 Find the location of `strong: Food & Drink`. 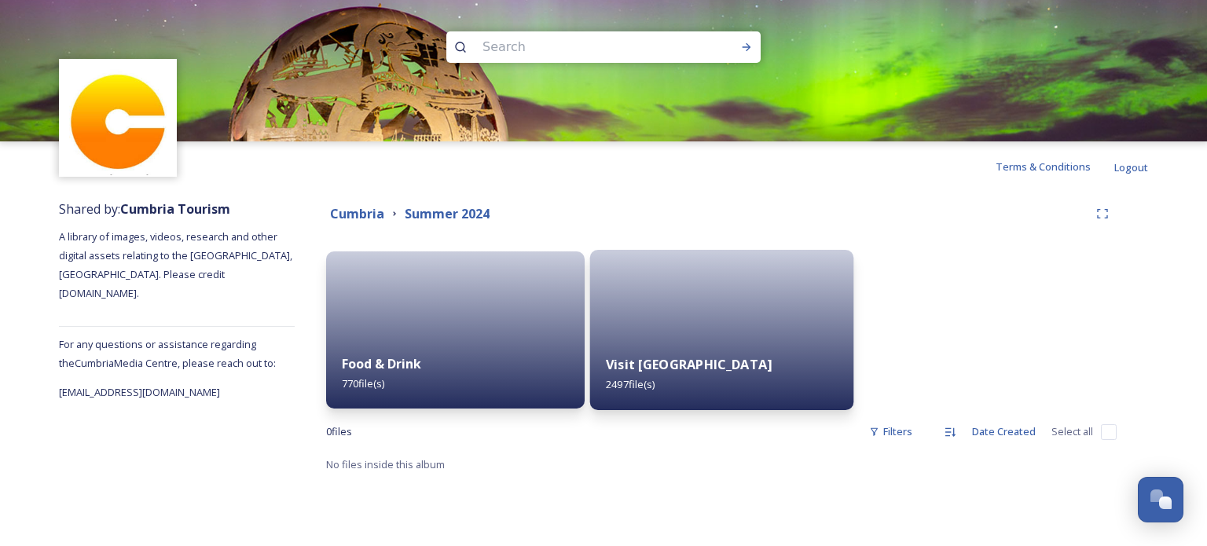

strong: Food & Drink is located at coordinates (381, 364).